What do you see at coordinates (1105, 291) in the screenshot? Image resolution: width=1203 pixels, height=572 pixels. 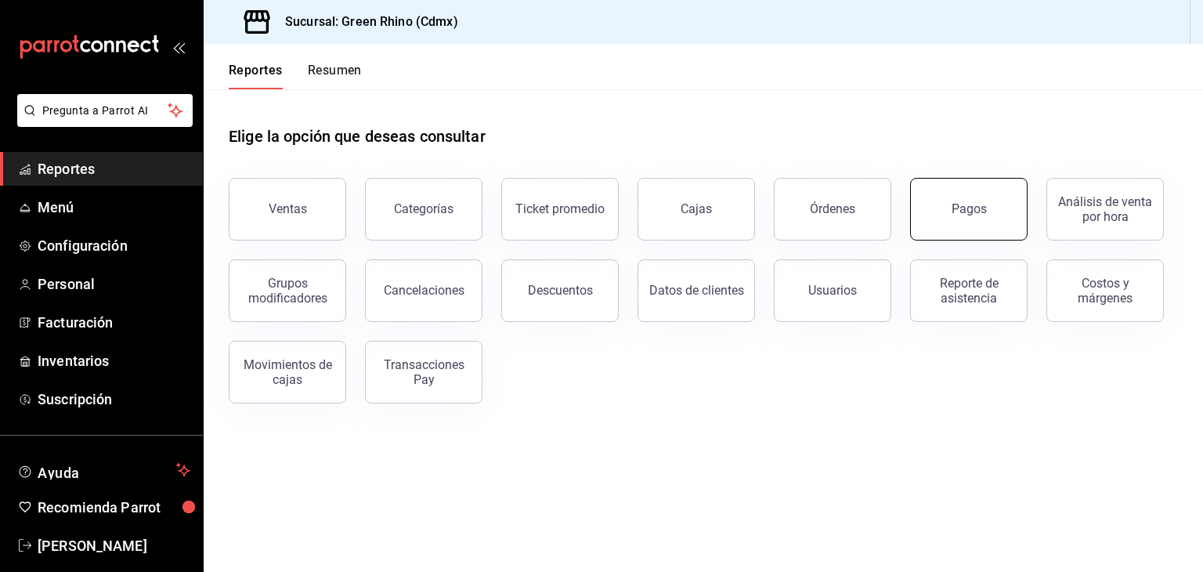 I see `button: Costos y márgenes` at bounding box center [1105, 291].